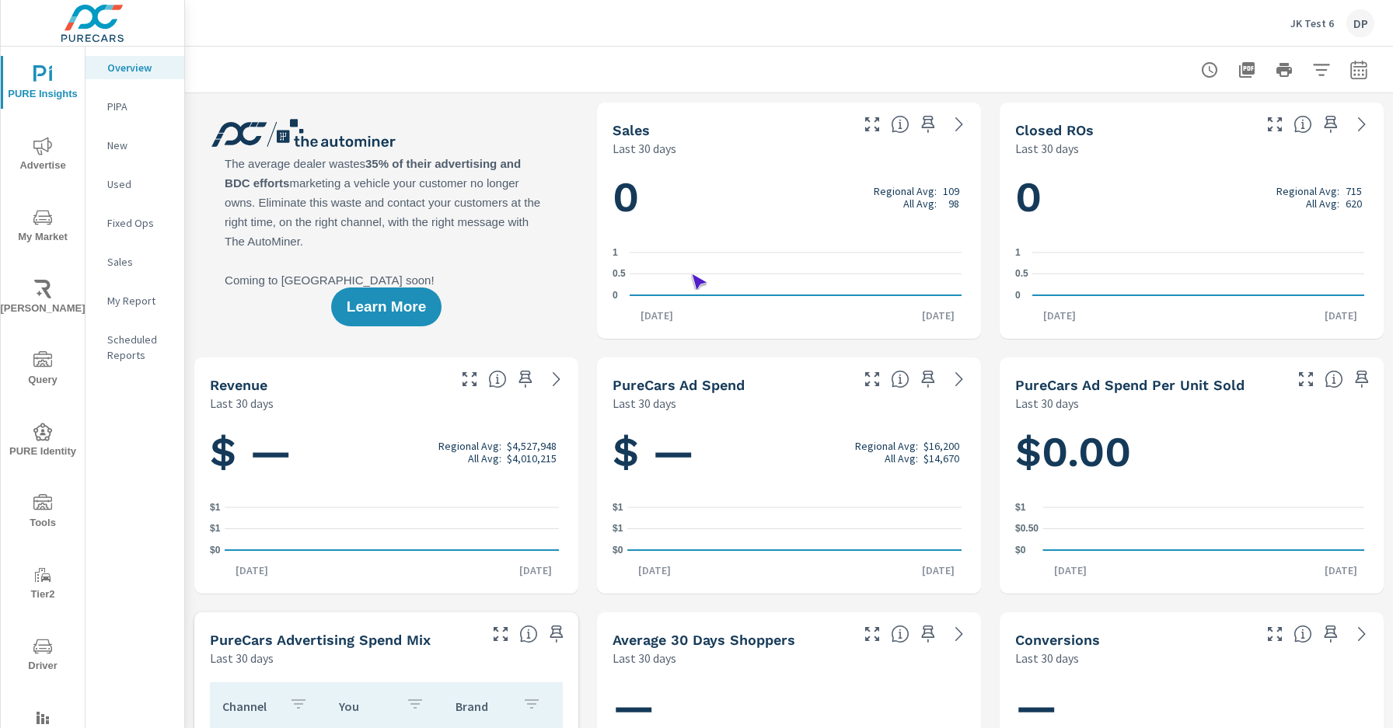 Image resolution: width=1393 pixels, height=728 pixels. Describe the element at coordinates (1353, 204) in the screenshot. I see `p: 620` at that location.